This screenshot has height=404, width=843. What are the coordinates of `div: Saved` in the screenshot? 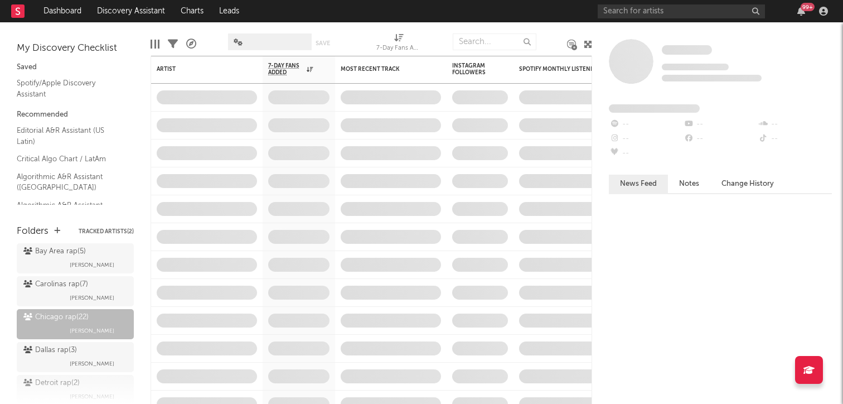 It's located at (75, 67).